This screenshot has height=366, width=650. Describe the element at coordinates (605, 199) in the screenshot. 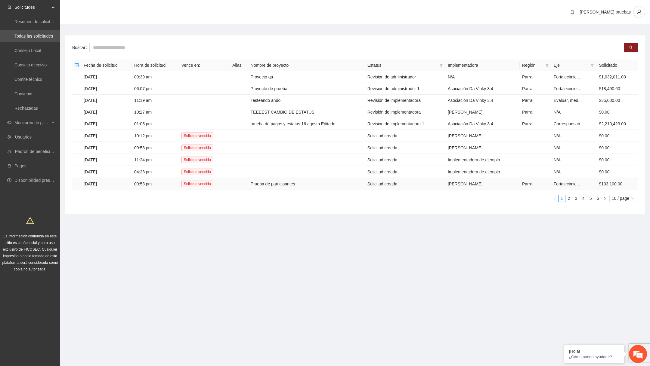

I see `button: right` at that location.